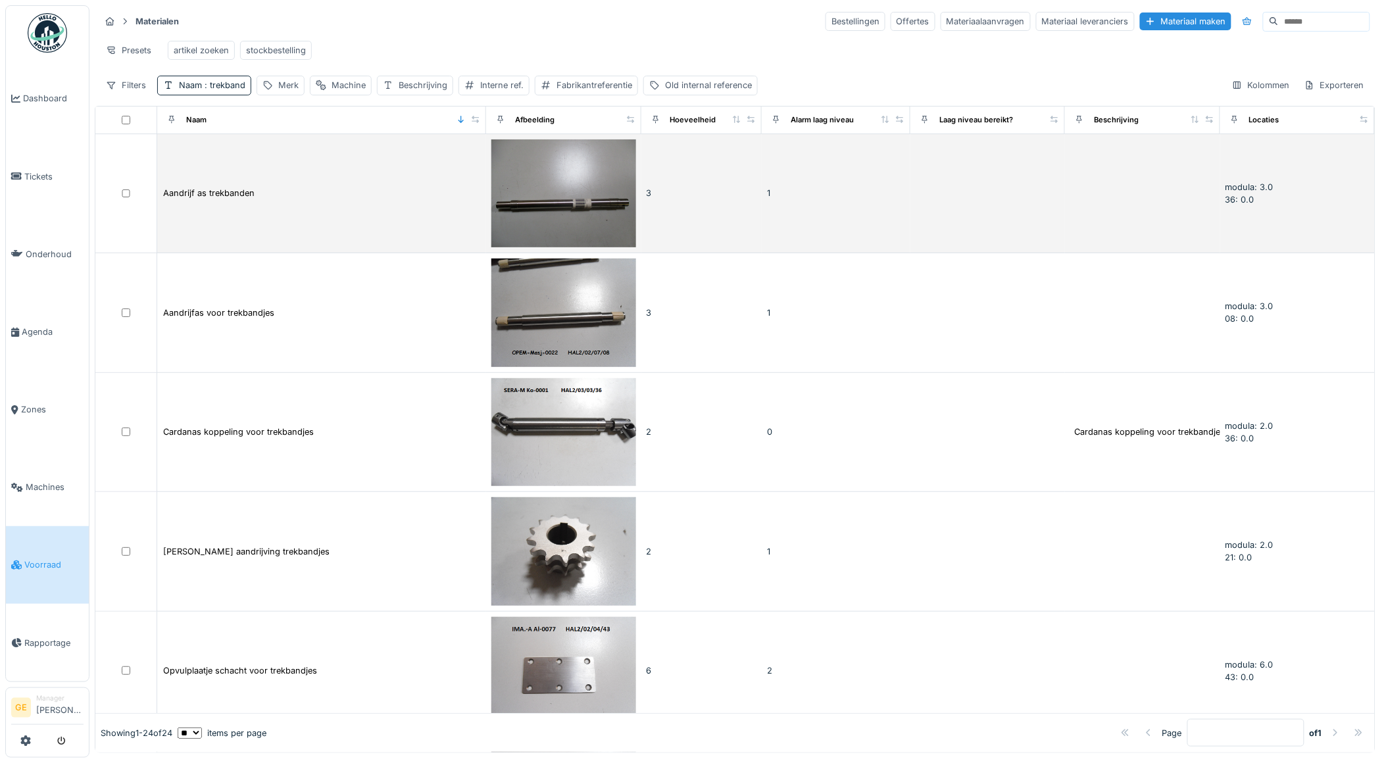 The height and width of the screenshot is (763, 1386). Describe the element at coordinates (702, 670) in the screenshot. I see `div: 6` at that location.